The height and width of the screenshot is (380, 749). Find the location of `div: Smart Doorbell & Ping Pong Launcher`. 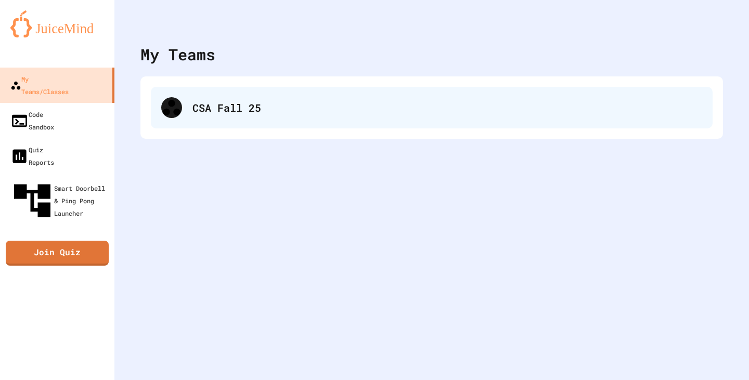

div: Smart Doorbell & Ping Pong Launcher is located at coordinates (60, 201).